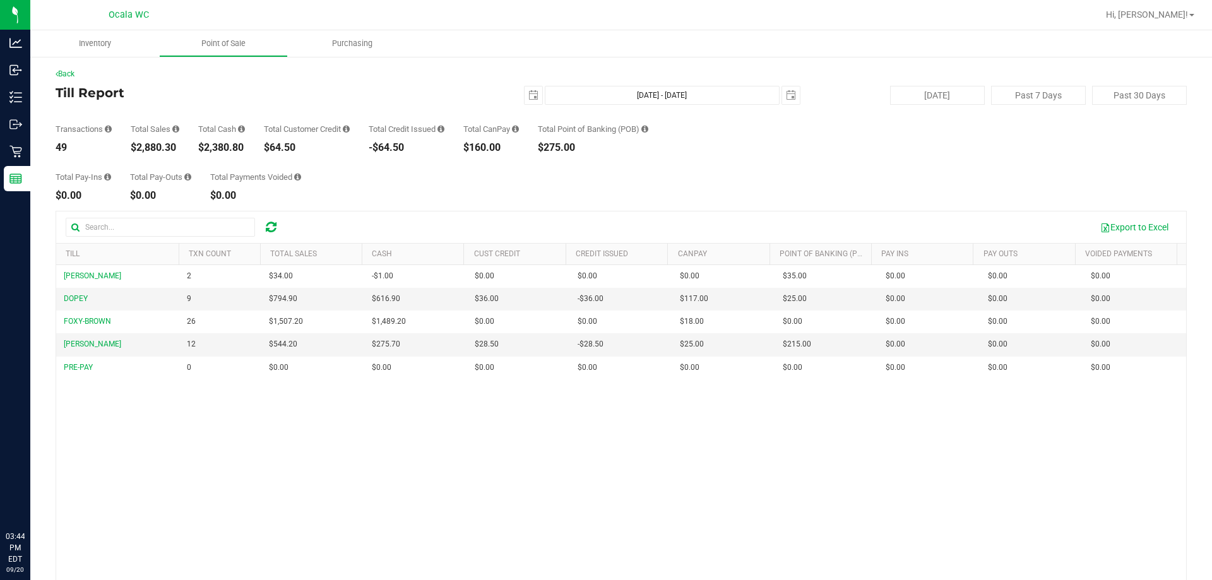  What do you see at coordinates (602, 254) in the screenshot?
I see `a: Credit Issued` at bounding box center [602, 254].